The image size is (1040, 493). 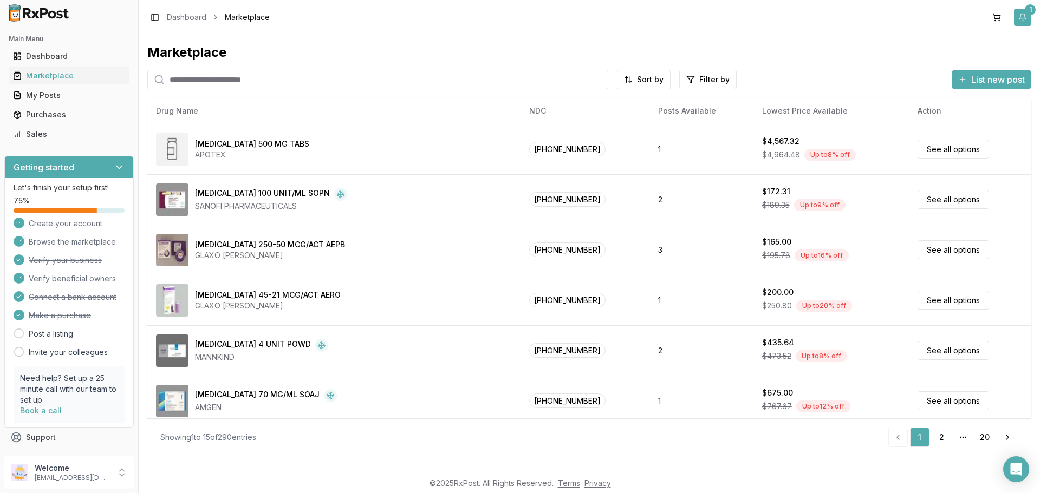 What do you see at coordinates (172, 250) in the screenshot?
I see `img: Advair Diskus 250-50 MCG/ACT AEPB` at bounding box center [172, 250].